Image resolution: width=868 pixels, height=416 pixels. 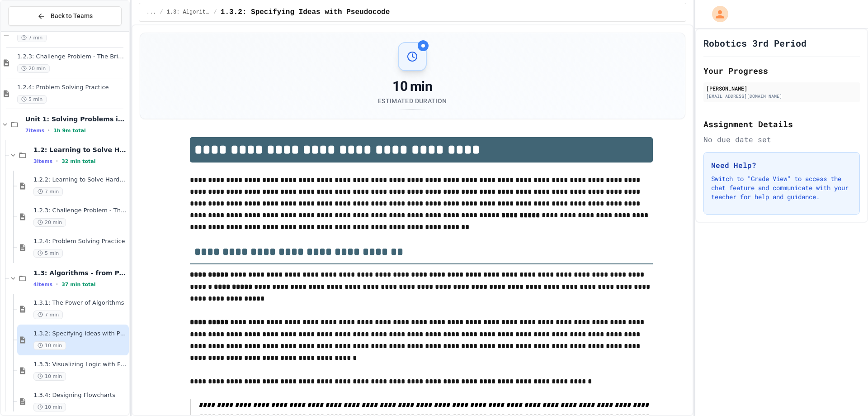 I want to click on h3: Need Help?, so click(x=782, y=165).